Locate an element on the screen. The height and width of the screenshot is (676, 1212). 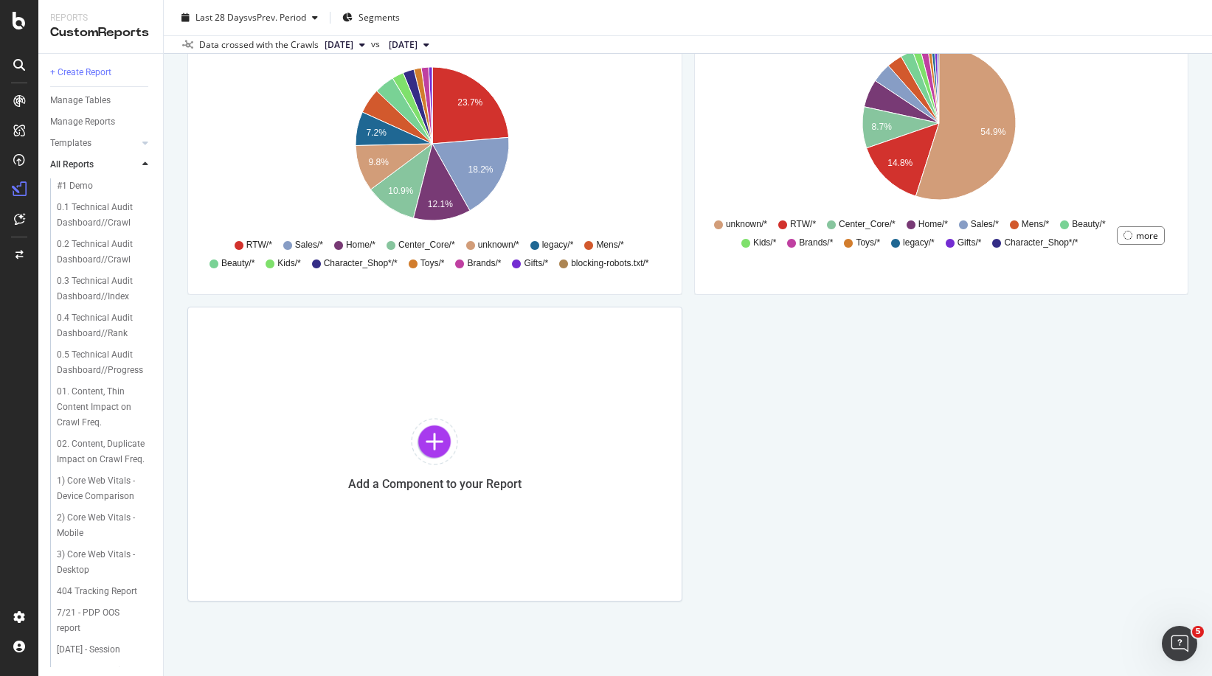
div: + Create Report is located at coordinates (80, 72).